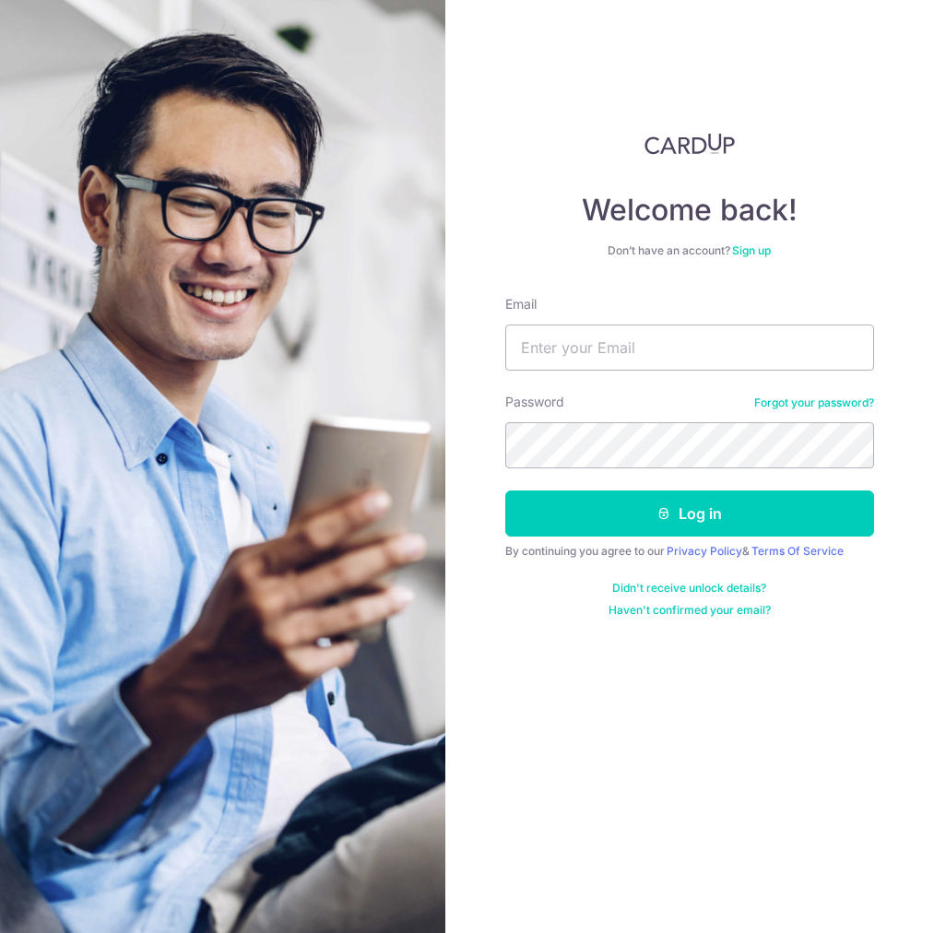  What do you see at coordinates (535, 402) in the screenshot?
I see `label: Password` at bounding box center [535, 402].